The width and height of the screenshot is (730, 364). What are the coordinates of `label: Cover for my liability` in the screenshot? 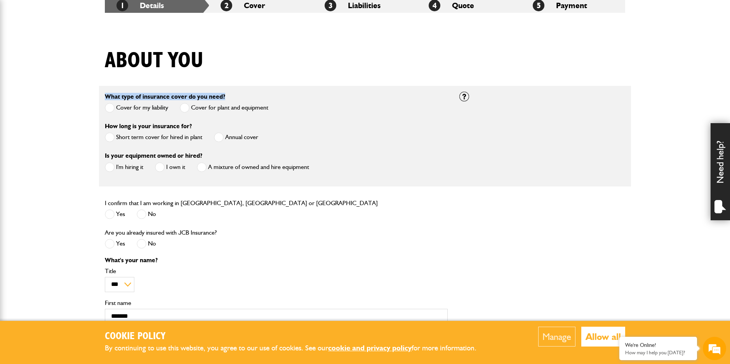 It's located at (136, 108).